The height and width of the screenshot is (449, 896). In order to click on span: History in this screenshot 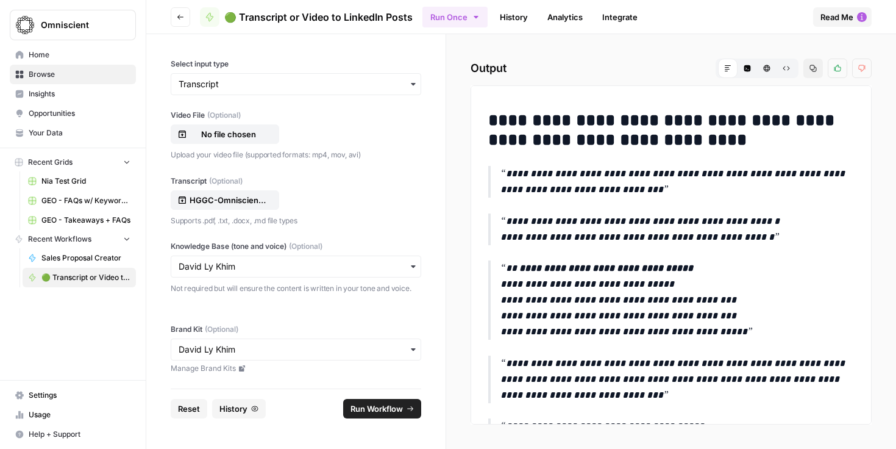, I will do `click(233, 408)`.